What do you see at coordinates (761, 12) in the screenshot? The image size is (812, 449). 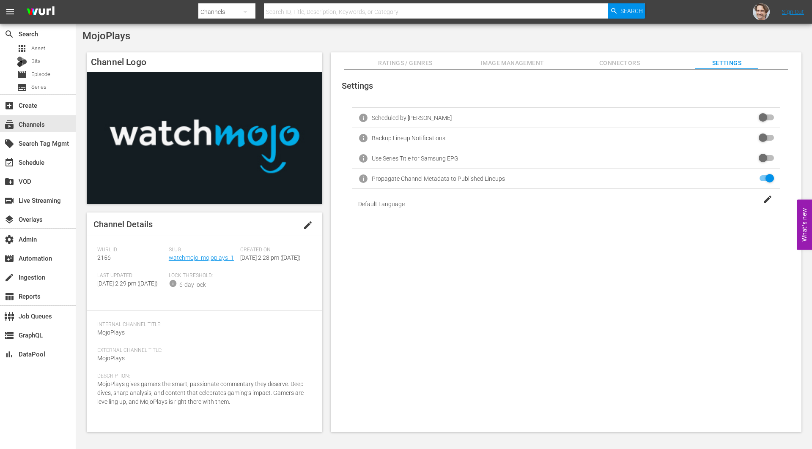 I see `img: photo.jpg` at bounding box center [761, 12].